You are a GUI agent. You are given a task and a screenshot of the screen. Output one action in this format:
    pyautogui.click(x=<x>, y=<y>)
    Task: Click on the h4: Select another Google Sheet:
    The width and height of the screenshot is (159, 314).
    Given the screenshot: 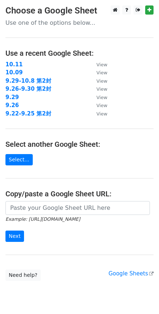 What is the action you would take?
    pyautogui.click(x=79, y=144)
    